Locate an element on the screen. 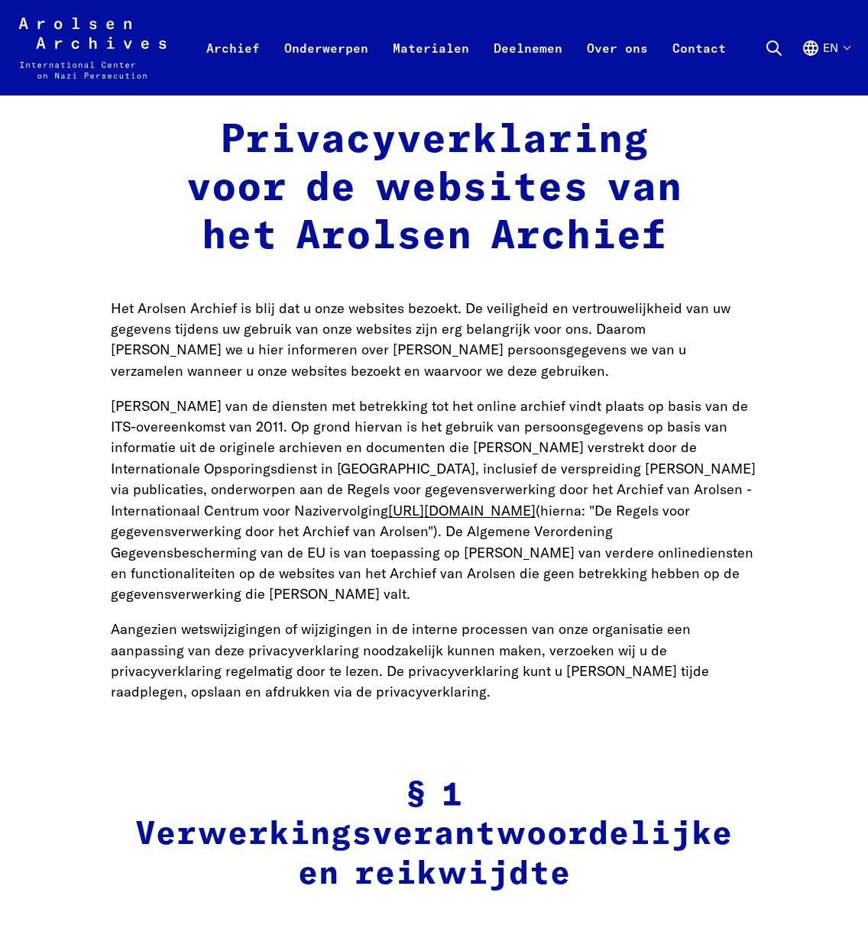  font: Archief is located at coordinates (233, 48).